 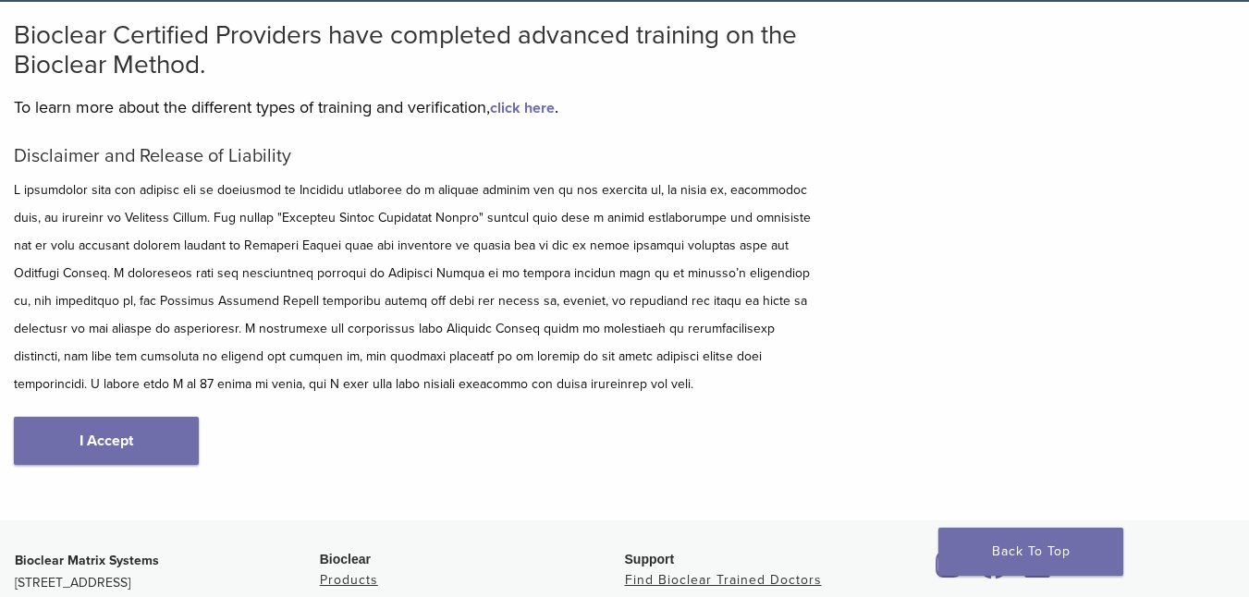 What do you see at coordinates (87, 560) in the screenshot?
I see `strong: Bioclear Matrix Systems` at bounding box center [87, 560].